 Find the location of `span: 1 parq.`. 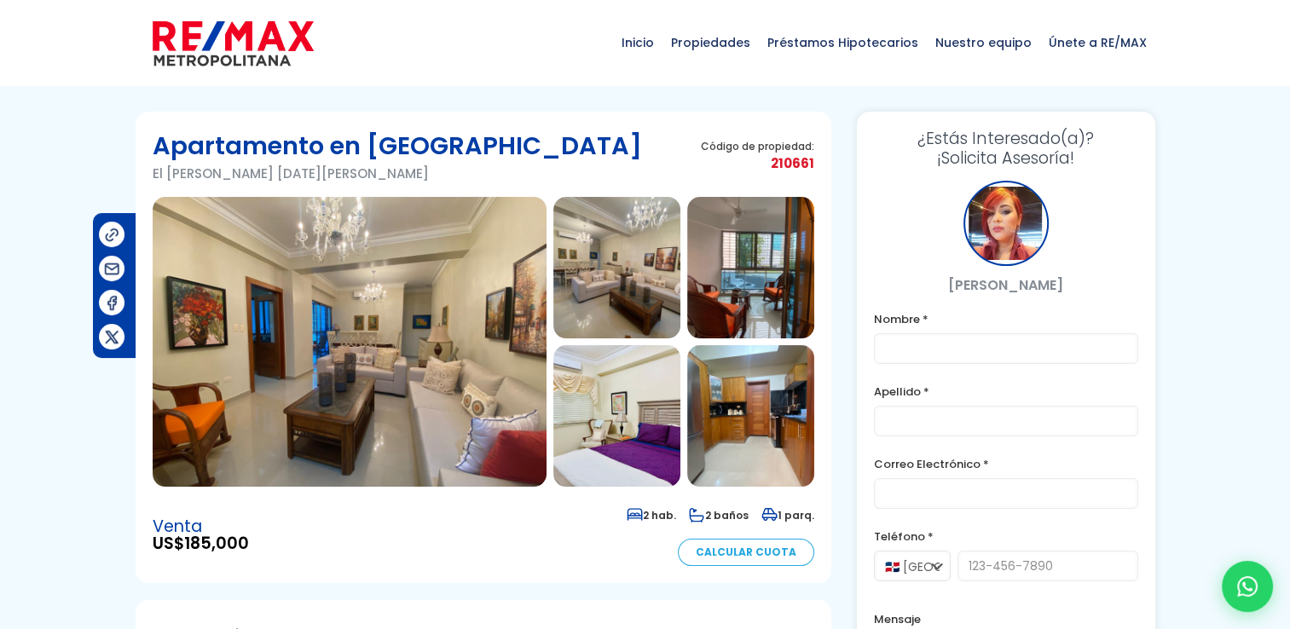

span: 1 parq. is located at coordinates (788, 515).